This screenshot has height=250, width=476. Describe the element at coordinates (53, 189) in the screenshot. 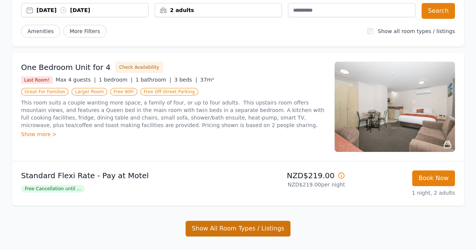

I see `span: Free Cancellation until ...` at that location.